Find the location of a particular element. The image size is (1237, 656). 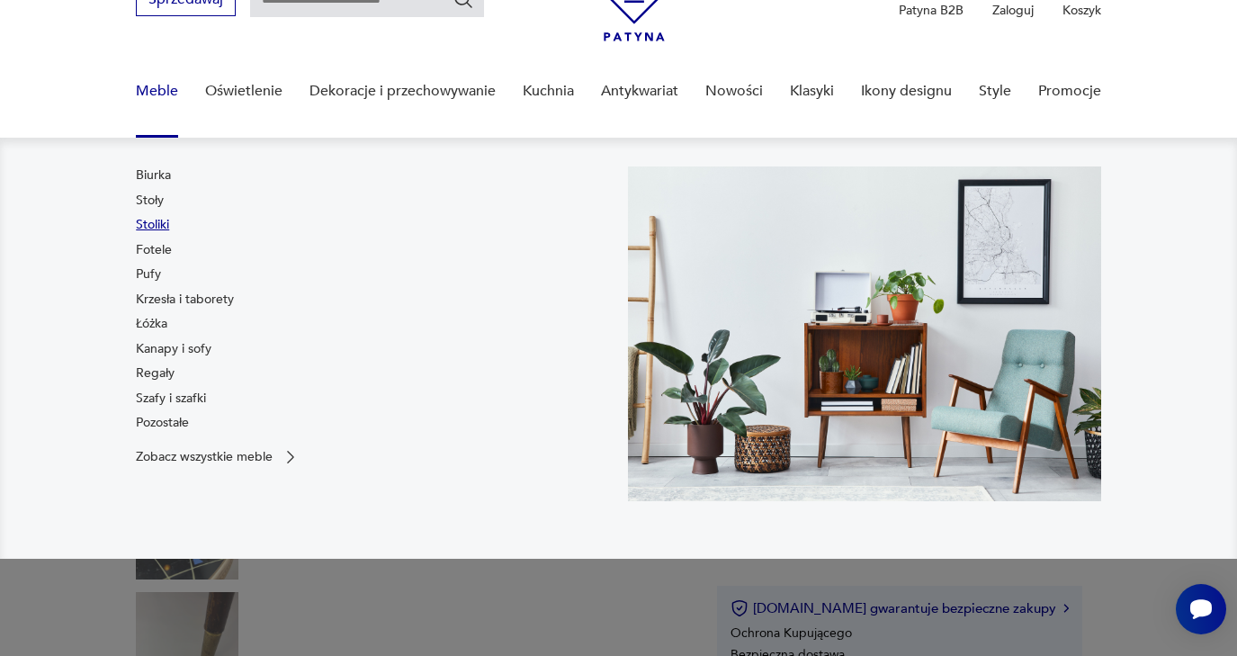

a: Pufy is located at coordinates (148, 274).